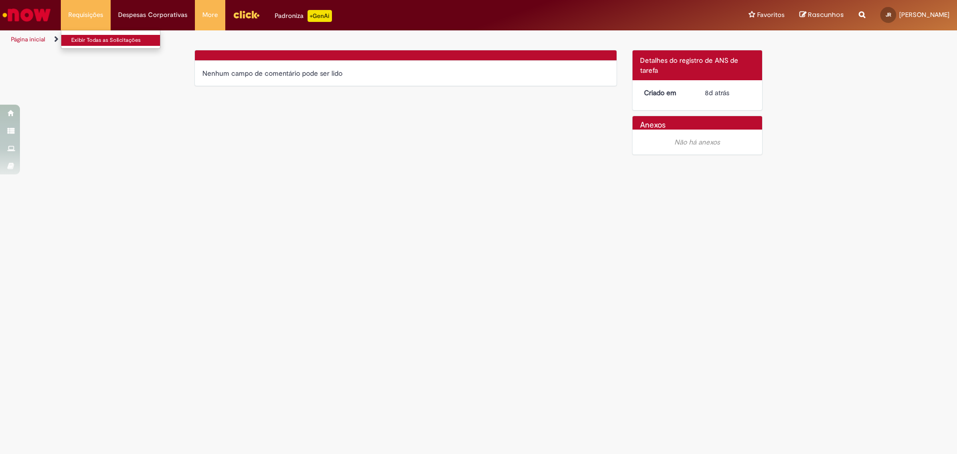  Describe the element at coordinates (667, 93) in the screenshot. I see `dt: Criado em` at that location.